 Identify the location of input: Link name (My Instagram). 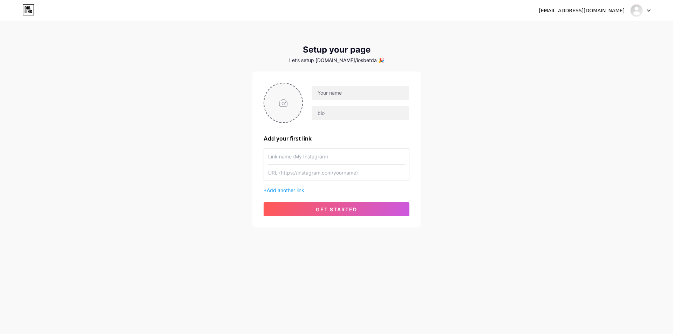
(337, 156).